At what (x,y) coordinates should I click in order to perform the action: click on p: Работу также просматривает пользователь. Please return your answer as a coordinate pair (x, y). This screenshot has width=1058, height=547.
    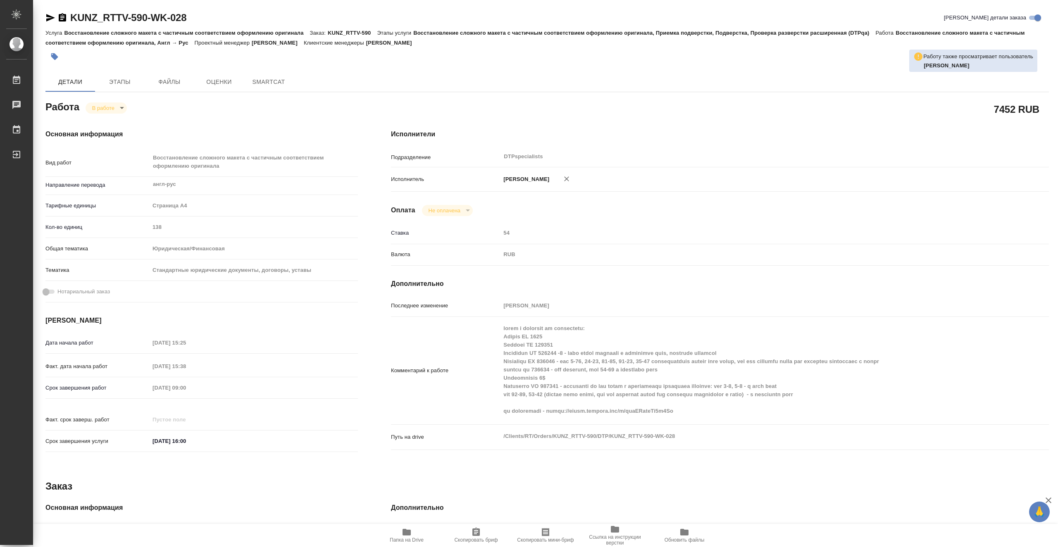
    Looking at the image, I should click on (978, 57).